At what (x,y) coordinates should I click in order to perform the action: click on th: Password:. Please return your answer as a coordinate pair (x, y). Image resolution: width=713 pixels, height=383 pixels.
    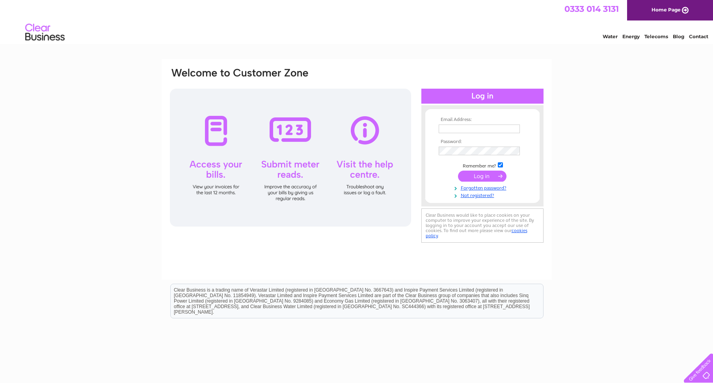
    Looking at the image, I should click on (483, 142).